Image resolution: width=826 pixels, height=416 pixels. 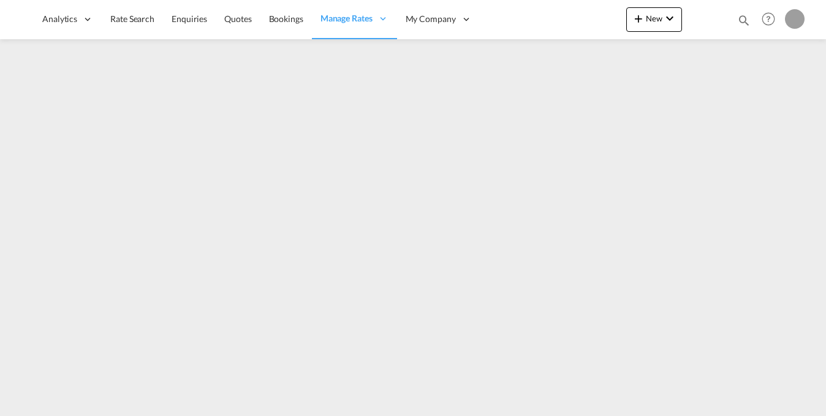 What do you see at coordinates (431, 19) in the screenshot?
I see `span: My Company` at bounding box center [431, 19].